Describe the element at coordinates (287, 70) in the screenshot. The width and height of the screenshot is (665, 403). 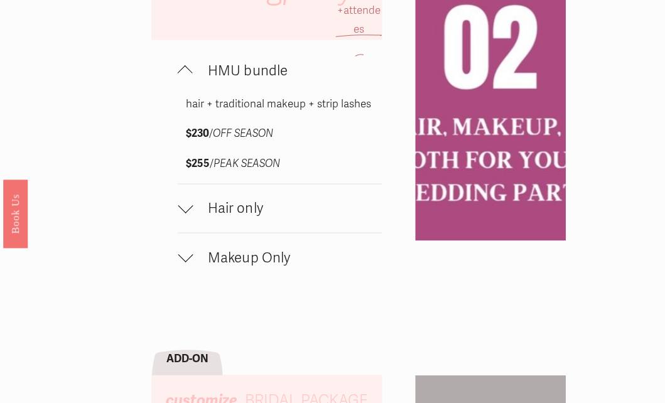
I see `span: HMU bundle` at that location.